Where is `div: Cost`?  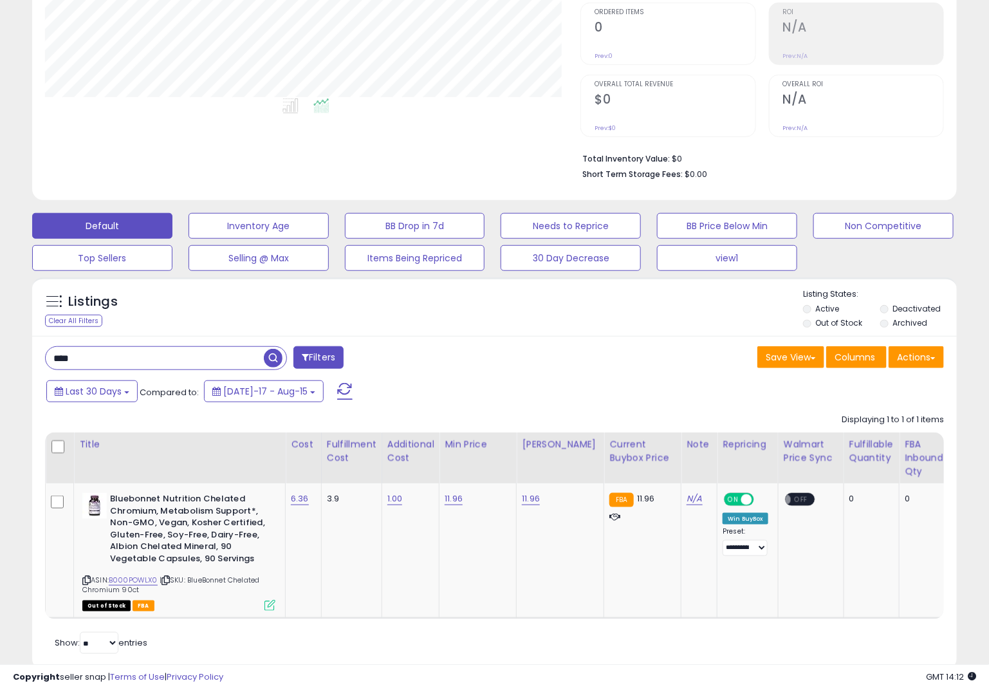
div: Cost is located at coordinates (303, 444).